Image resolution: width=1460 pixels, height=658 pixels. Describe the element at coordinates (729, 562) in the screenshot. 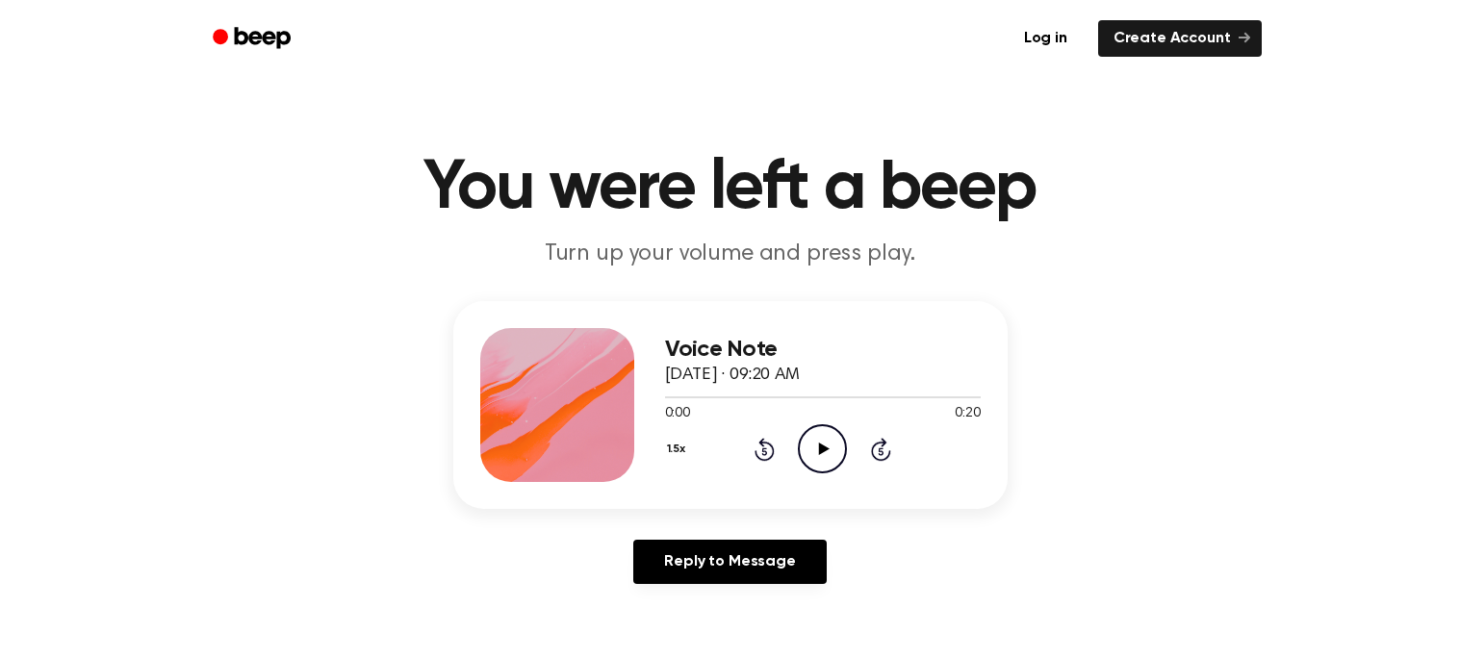

I see `a: Reply to Message` at that location.